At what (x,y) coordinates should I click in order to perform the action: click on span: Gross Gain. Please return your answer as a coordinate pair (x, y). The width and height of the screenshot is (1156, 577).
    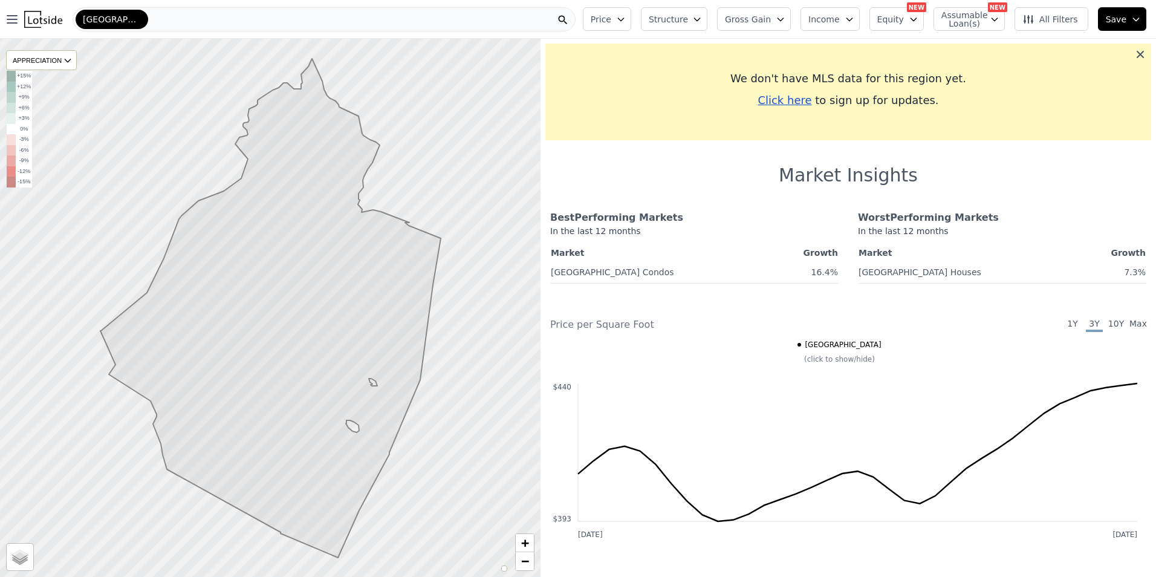
    Looking at the image, I should click on (748, 19).